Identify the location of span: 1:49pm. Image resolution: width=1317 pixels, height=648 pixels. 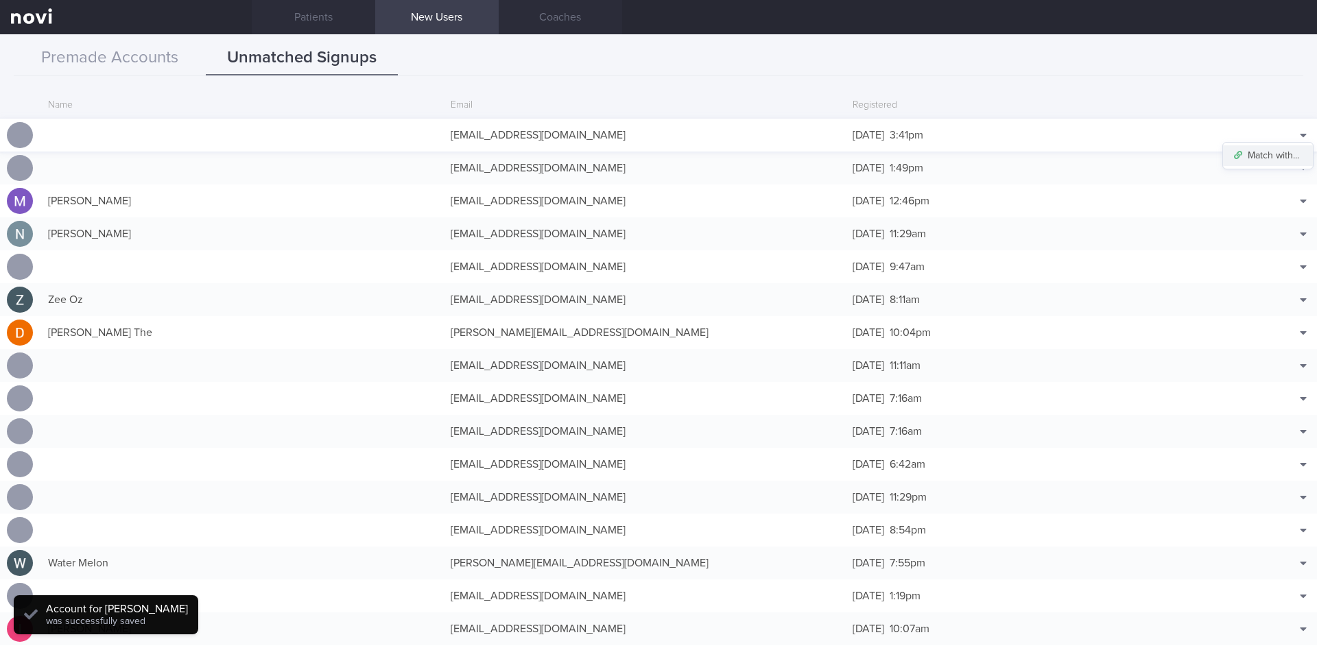
(906, 168).